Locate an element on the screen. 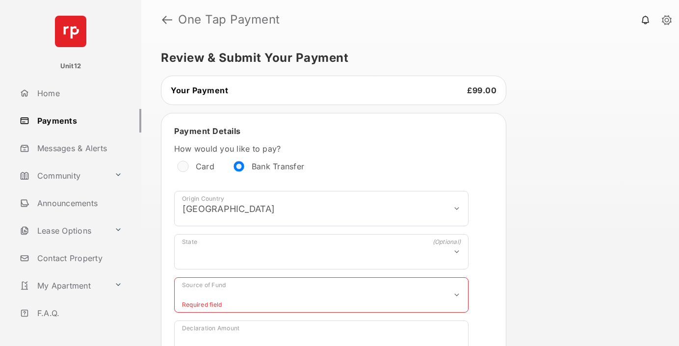  h5: Review & Submit Your Payment is located at coordinates (406, 58).